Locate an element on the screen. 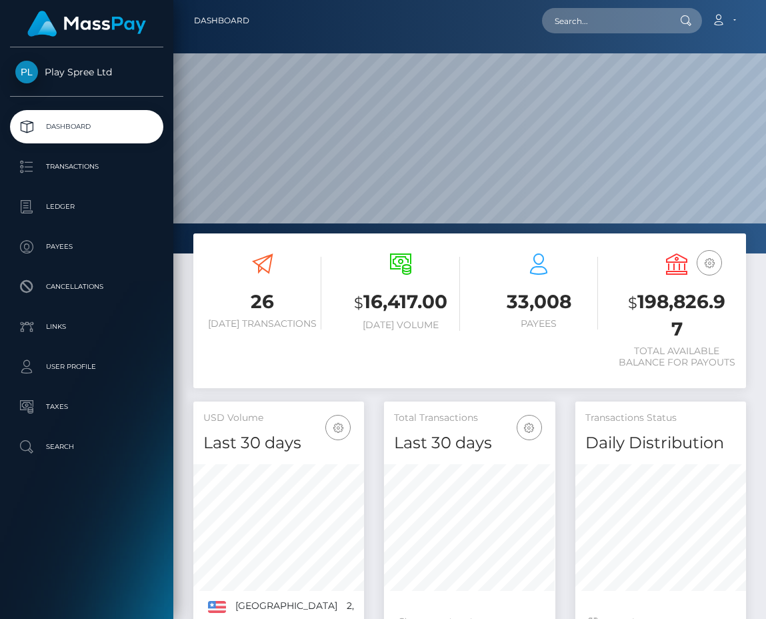 This screenshot has height=619, width=766. p: Ledger is located at coordinates (87, 207).